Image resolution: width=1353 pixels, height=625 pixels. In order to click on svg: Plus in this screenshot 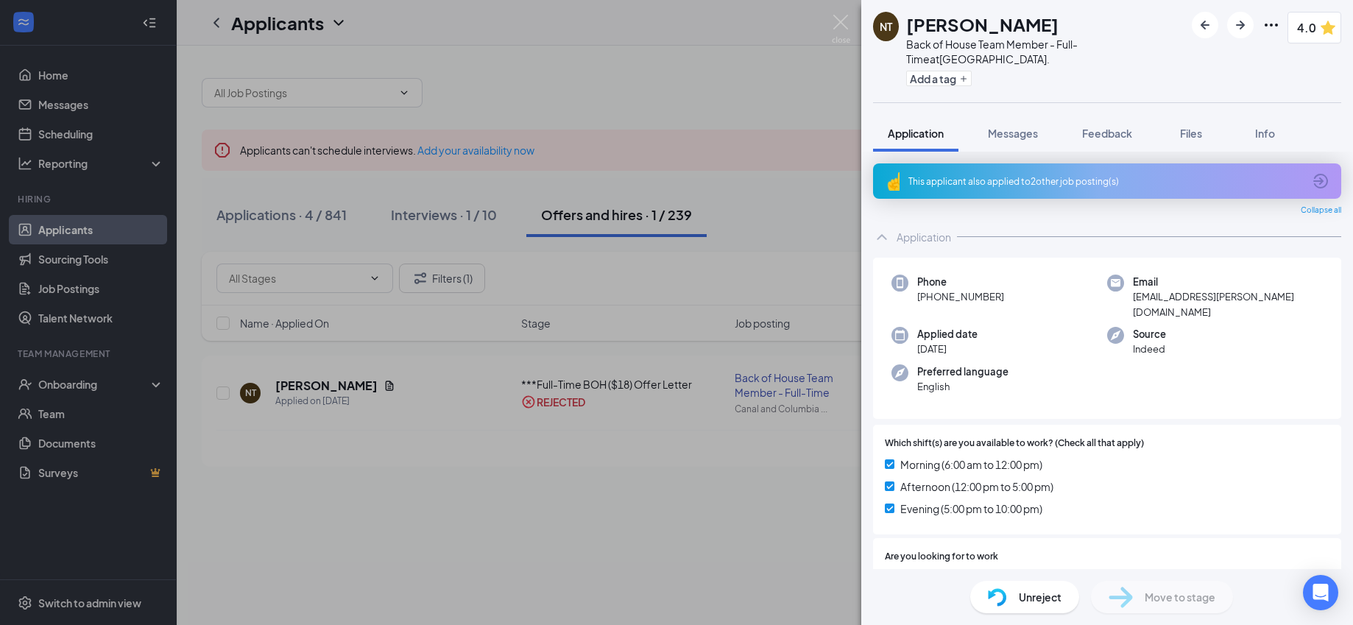, I will do `click(963, 79)`.